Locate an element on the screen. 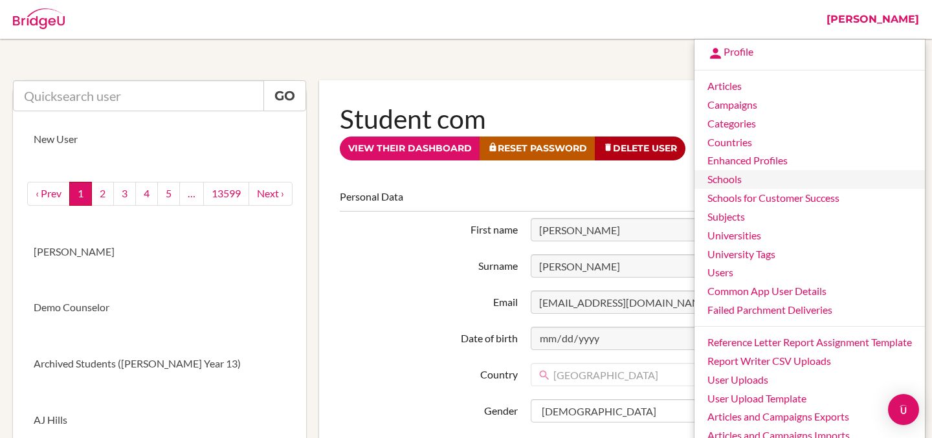 The width and height of the screenshot is (932, 438). label: Gender is located at coordinates (429, 409).